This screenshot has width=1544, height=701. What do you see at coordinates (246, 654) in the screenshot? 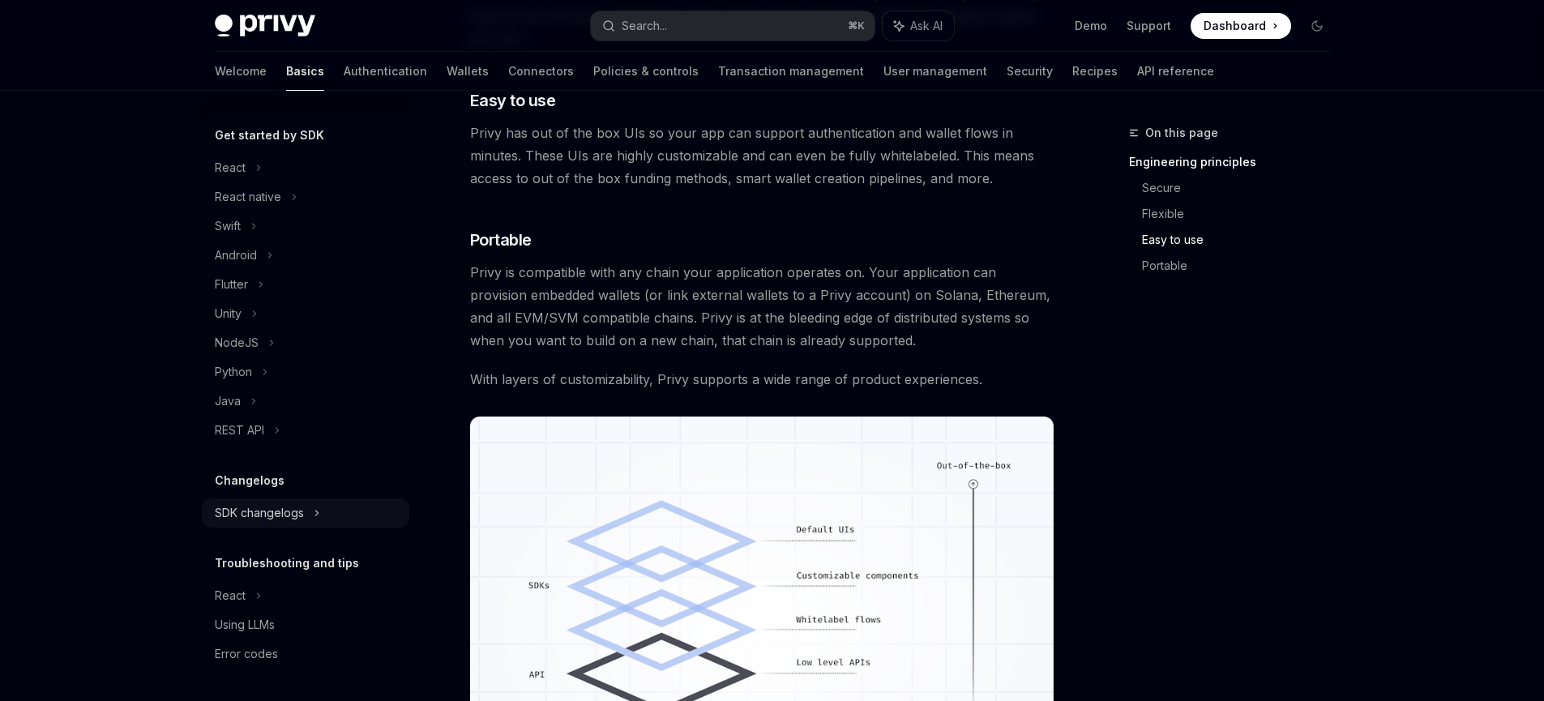
I see `div: Error codes` at bounding box center [246, 654].